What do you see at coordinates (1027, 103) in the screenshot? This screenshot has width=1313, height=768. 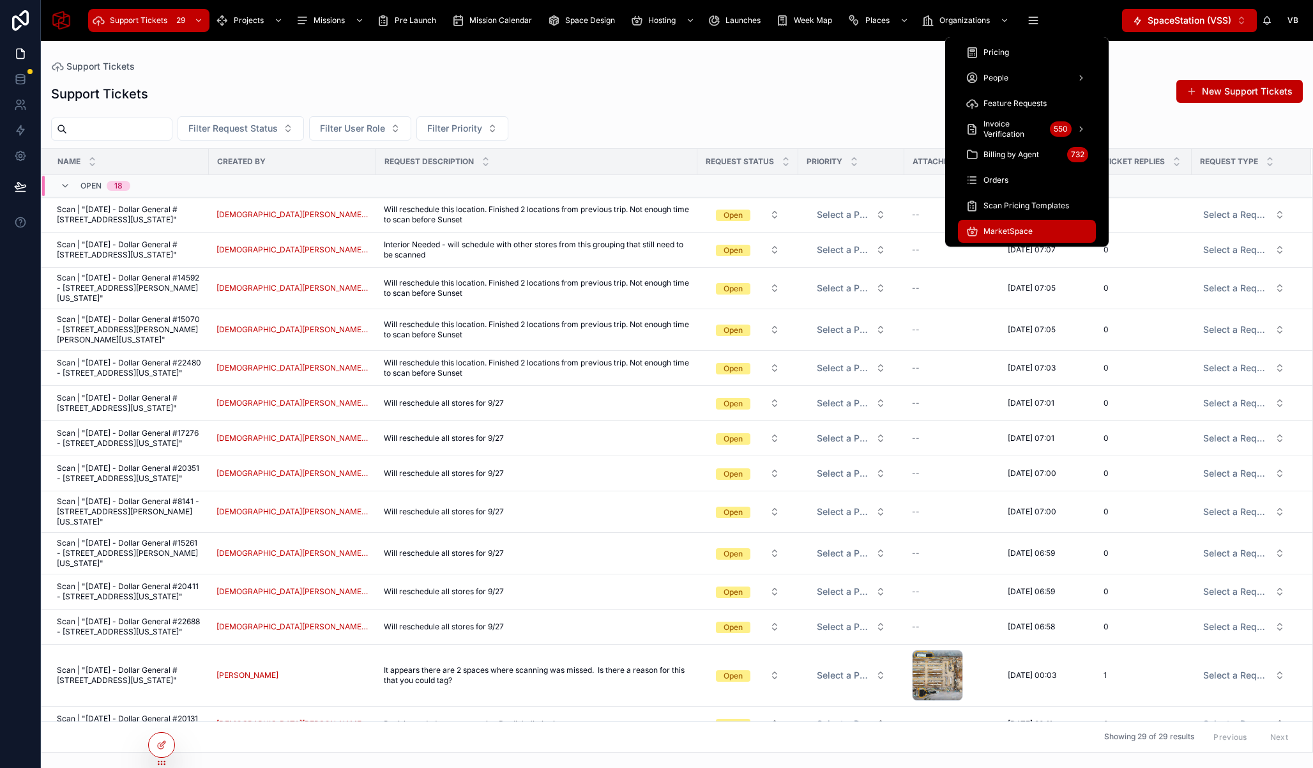 I see `a: Feature Requests` at bounding box center [1027, 103].